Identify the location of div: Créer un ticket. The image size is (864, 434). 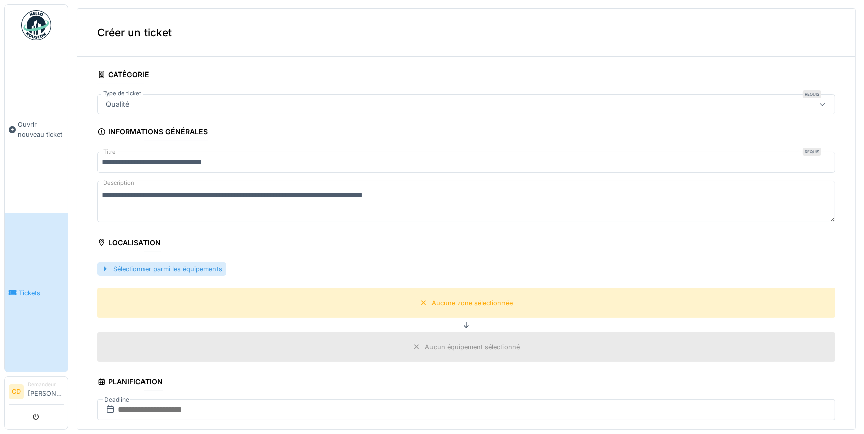
(466, 33).